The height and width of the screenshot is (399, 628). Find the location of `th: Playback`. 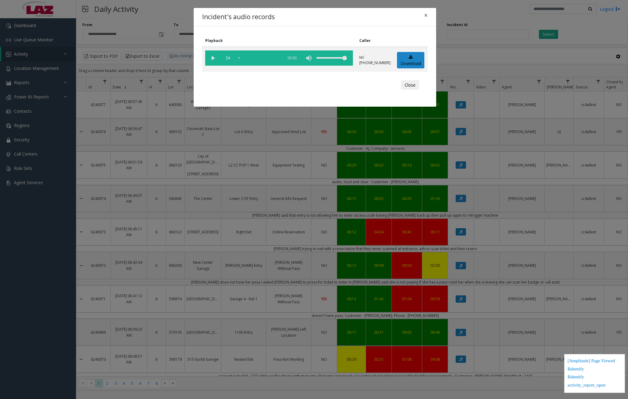

th: Playback is located at coordinates (279, 41).